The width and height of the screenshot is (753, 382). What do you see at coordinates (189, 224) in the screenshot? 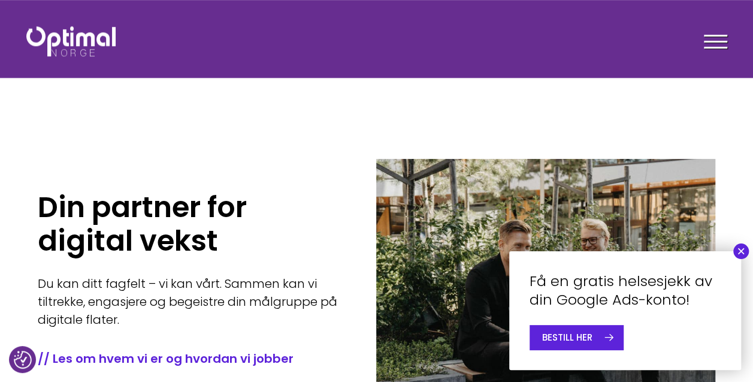
I see `h1: Din partner for digital vekst` at bounding box center [189, 224].